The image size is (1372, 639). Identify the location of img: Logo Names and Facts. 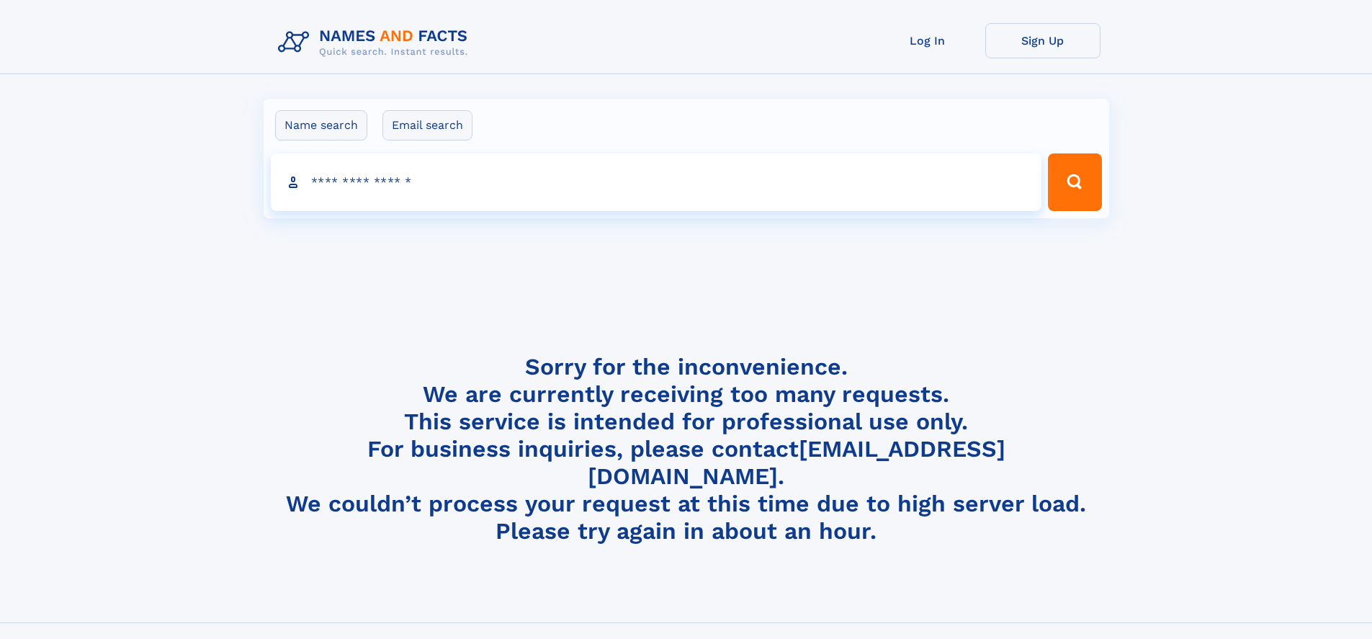
(376, 42).